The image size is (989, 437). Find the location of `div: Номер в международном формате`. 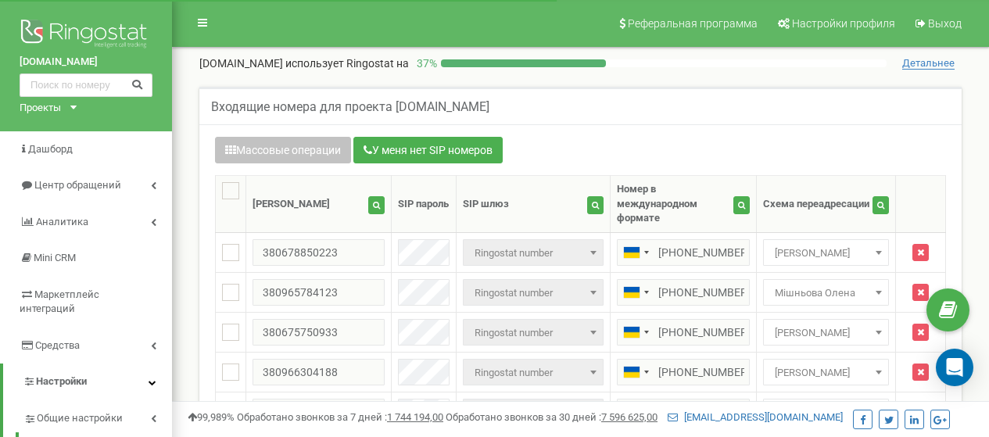

div: Номер в международном формате is located at coordinates (675, 204).